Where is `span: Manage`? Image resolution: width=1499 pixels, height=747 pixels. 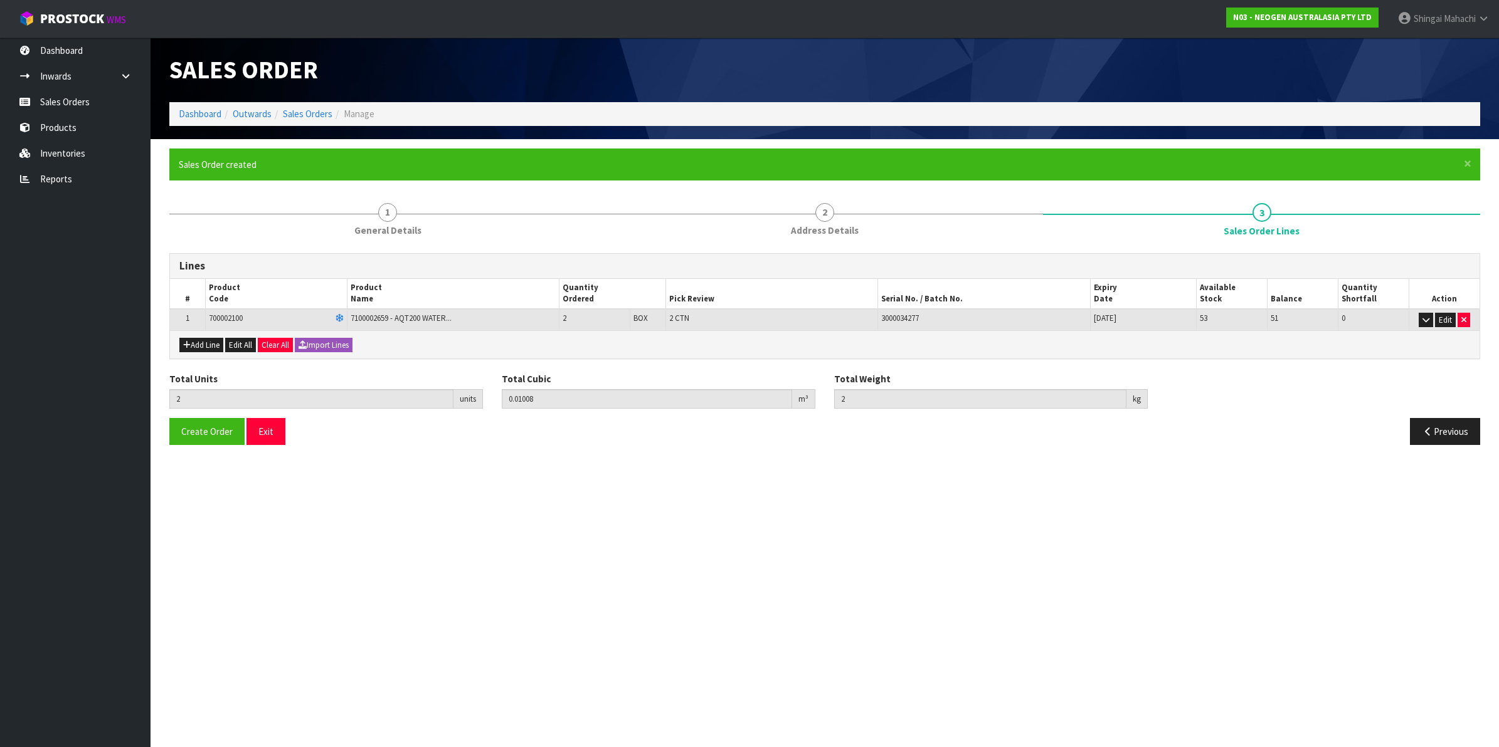 span: Manage is located at coordinates (359, 114).